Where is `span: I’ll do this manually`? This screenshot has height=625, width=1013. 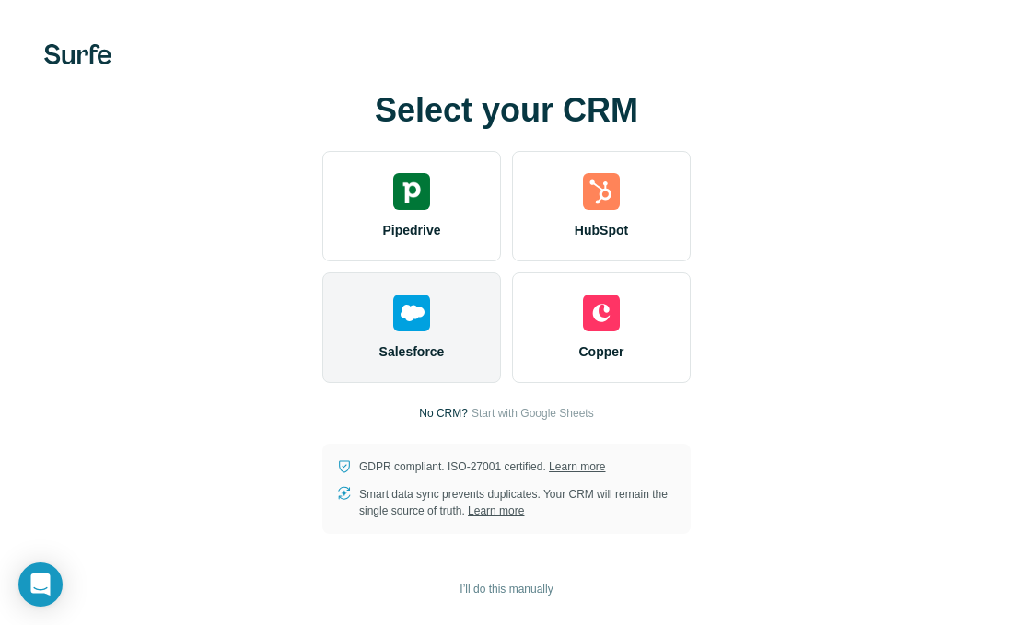
span: I’ll do this manually is located at coordinates (506, 589).